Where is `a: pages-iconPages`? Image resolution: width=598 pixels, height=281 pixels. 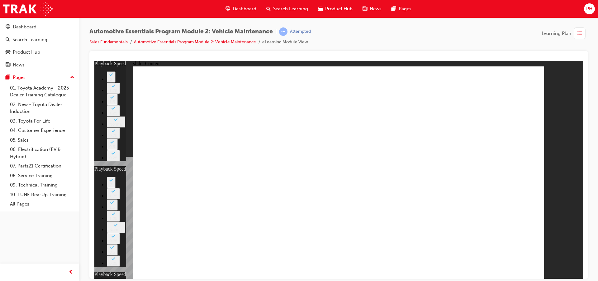 a: pages-iconPages is located at coordinates (401, 9).